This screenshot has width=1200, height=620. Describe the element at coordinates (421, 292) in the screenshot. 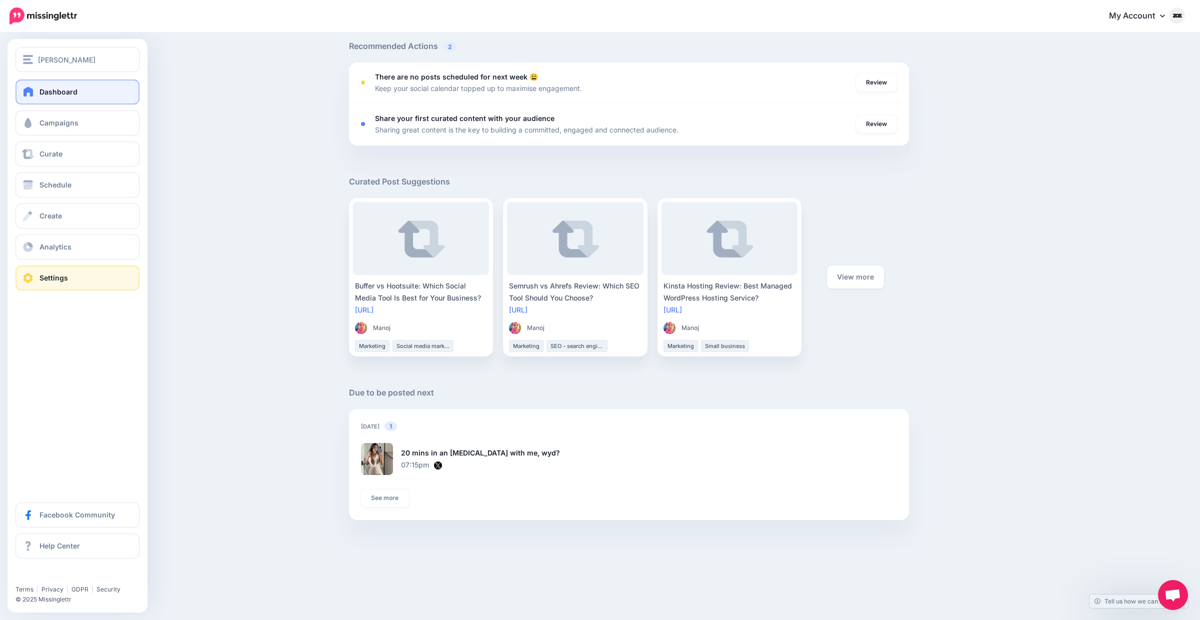

I see `div: Buffer vs Hootsuite: Which Social Media Tool Is Best for Your Business?` at that location.